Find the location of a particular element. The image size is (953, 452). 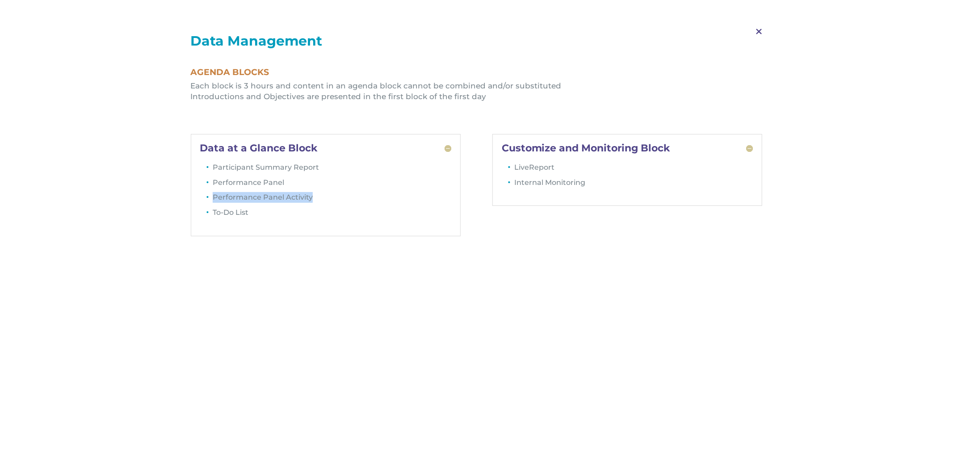

li: LiveReport is located at coordinates (634, 170).